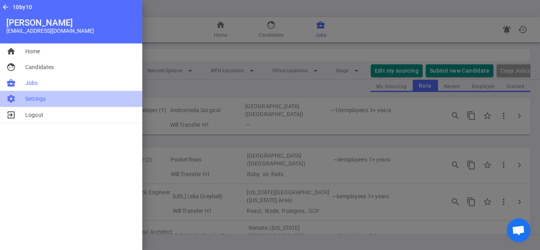  I want to click on span: home, so click(11, 51).